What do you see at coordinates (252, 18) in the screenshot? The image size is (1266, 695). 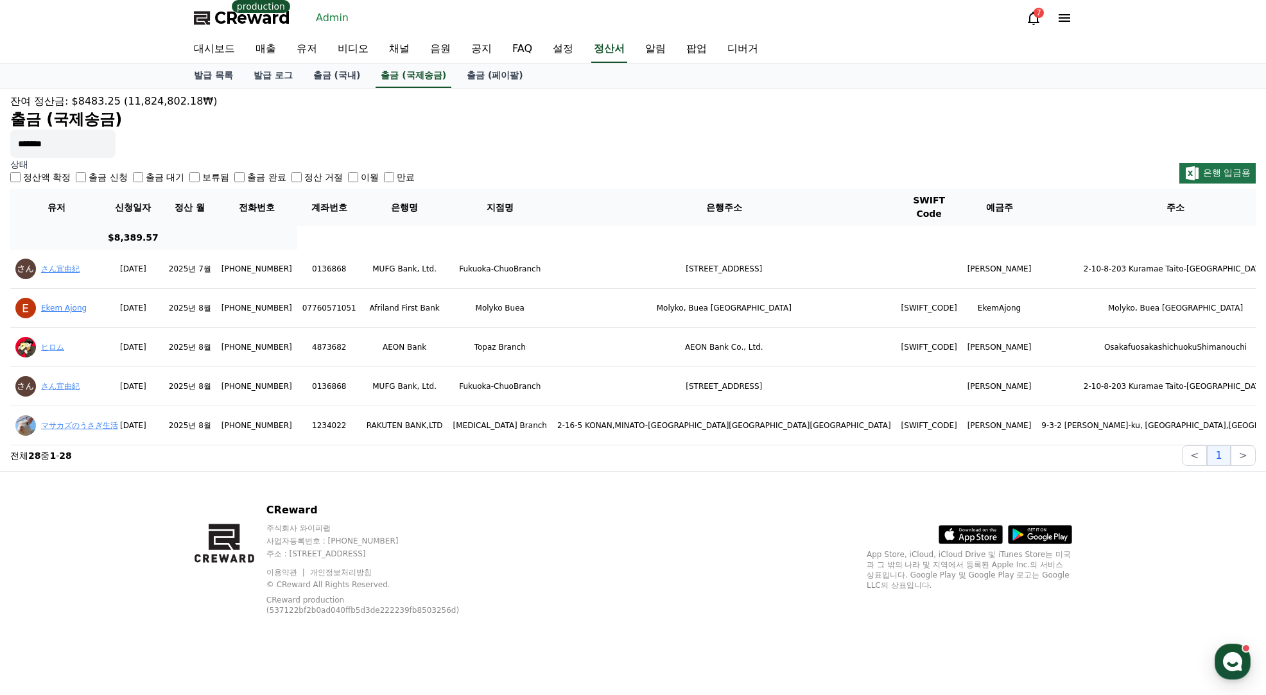 I see `span: CReward` at bounding box center [252, 18].